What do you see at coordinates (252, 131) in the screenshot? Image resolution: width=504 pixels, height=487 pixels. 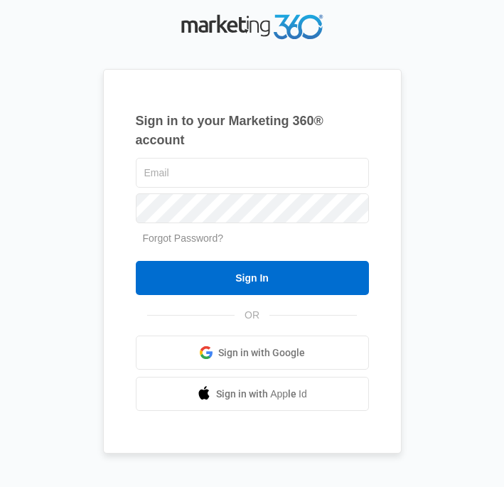 I see `h1: Sign in to your Marketing 360® account` at bounding box center [252, 131].